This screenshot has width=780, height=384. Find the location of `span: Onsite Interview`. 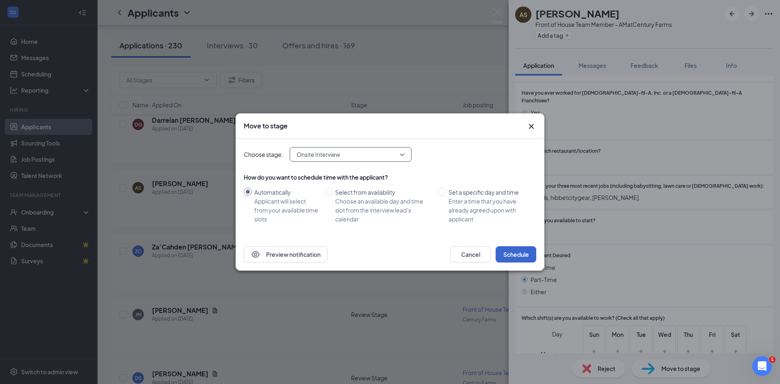

span: Onsite Interview is located at coordinates (318, 154).